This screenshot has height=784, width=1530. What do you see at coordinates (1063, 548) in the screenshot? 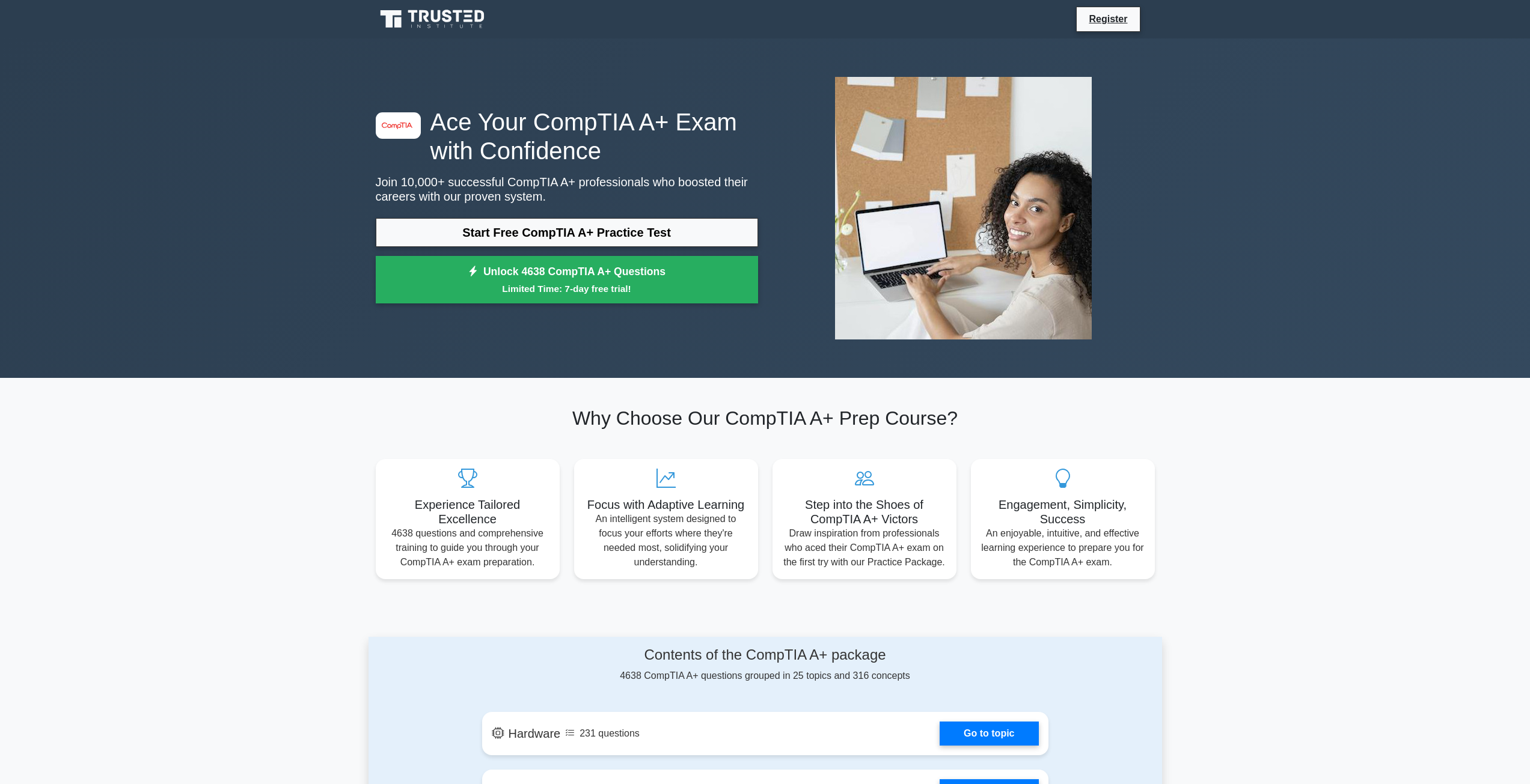
I see `p: An enjoyable, intuitive, and effective learning experience to prepare you for the CompTIA A+ exam.` at bounding box center [1063, 548].